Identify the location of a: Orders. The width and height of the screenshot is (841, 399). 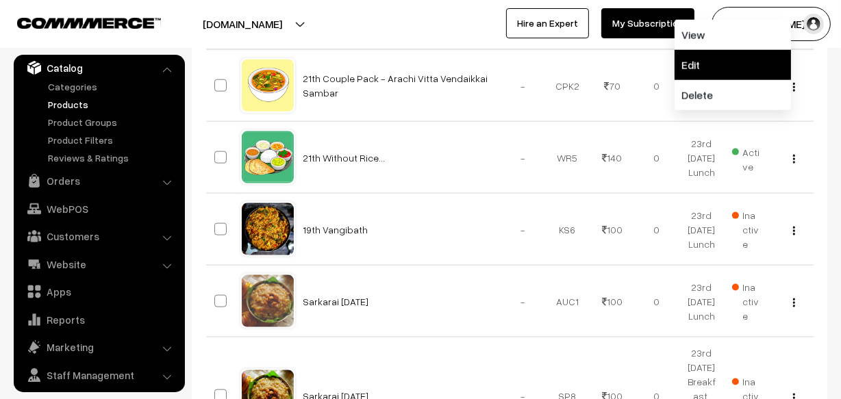
(99, 181).